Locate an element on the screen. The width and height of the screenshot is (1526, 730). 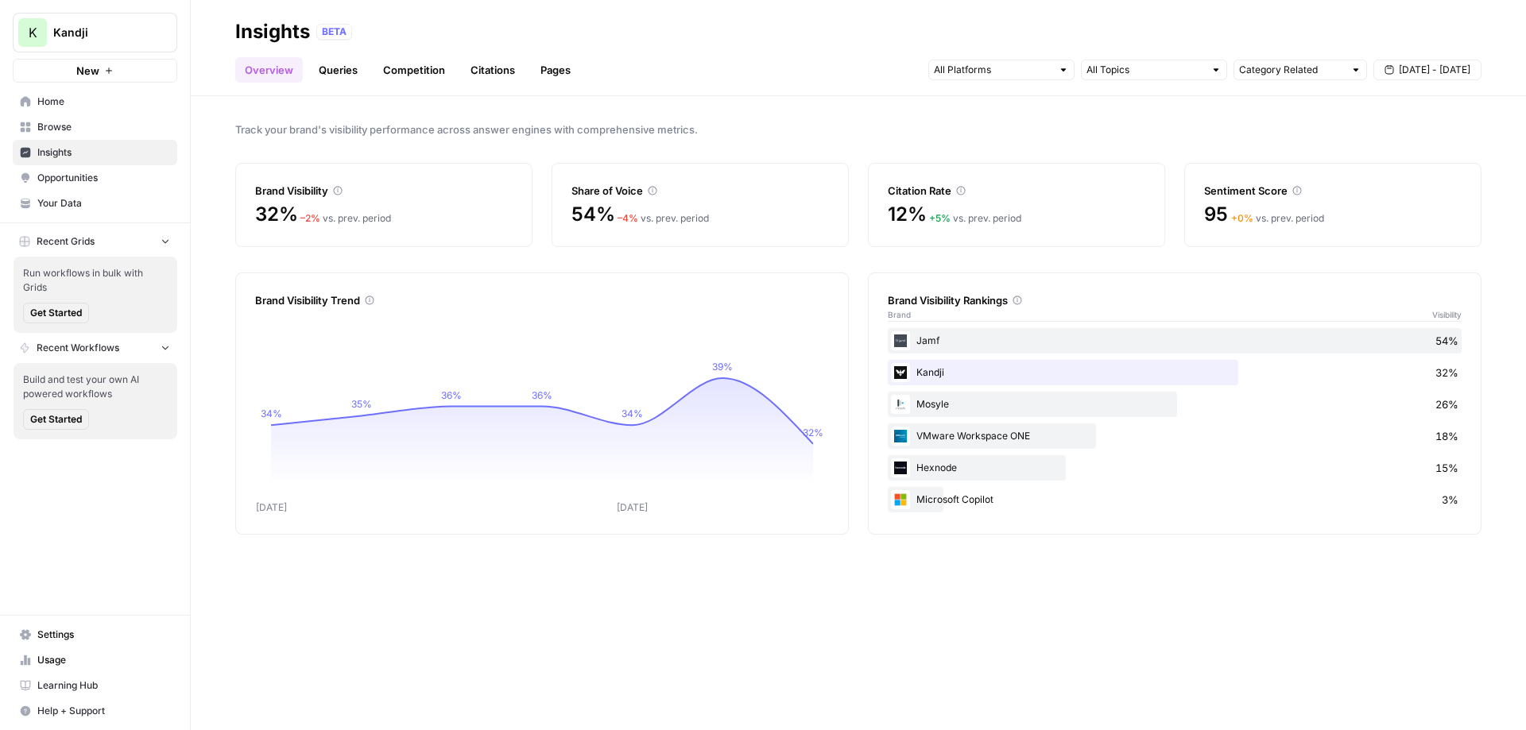
div: Jamf is located at coordinates (1175, 341).